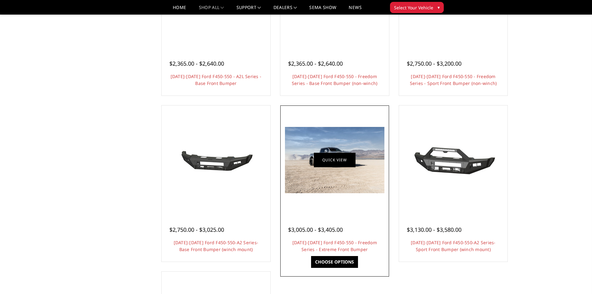  I want to click on a: Home, so click(179, 10).